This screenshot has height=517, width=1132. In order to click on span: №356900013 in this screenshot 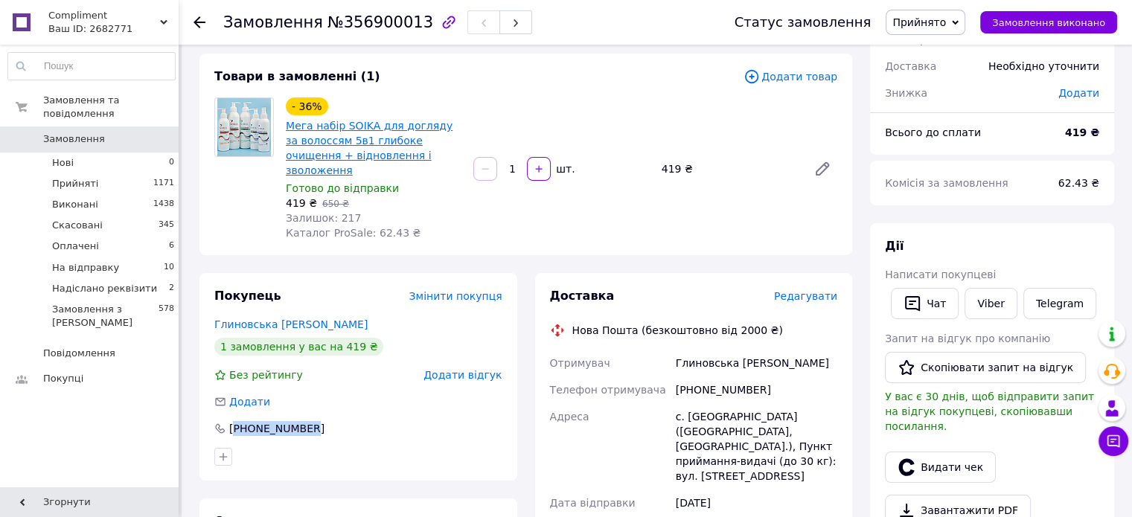, I will do `click(380, 22)`.